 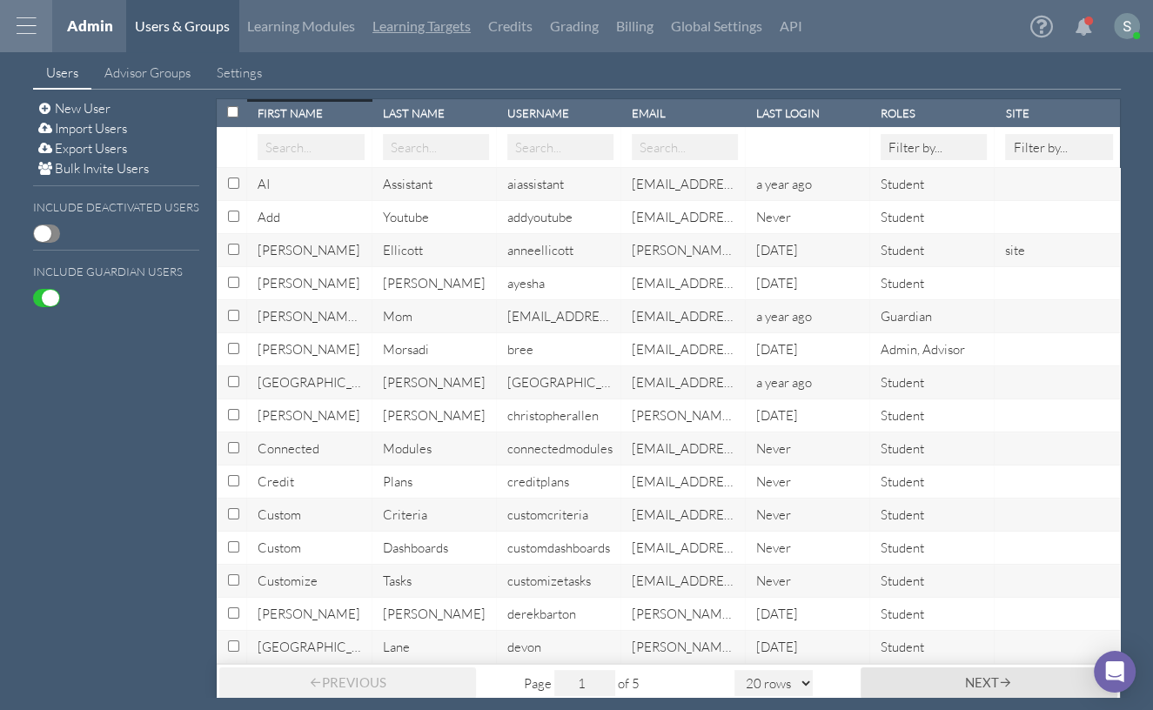 What do you see at coordinates (83, 148) in the screenshot?
I see `button: Export Users` at bounding box center [83, 148].